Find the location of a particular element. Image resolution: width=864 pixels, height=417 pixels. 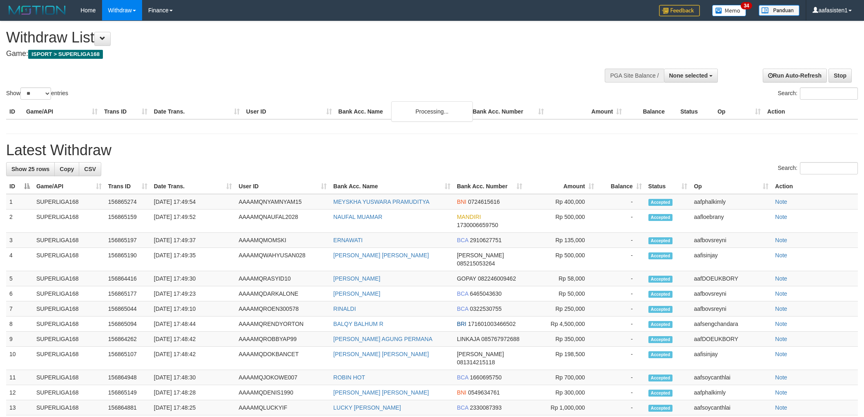

td: 156865274 is located at coordinates (128, 202).